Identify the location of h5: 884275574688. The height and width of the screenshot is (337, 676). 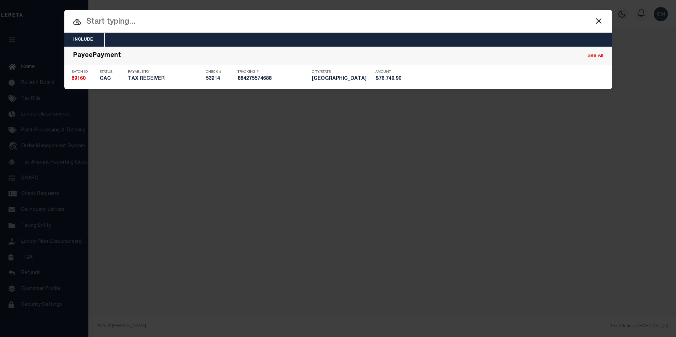
(273, 79).